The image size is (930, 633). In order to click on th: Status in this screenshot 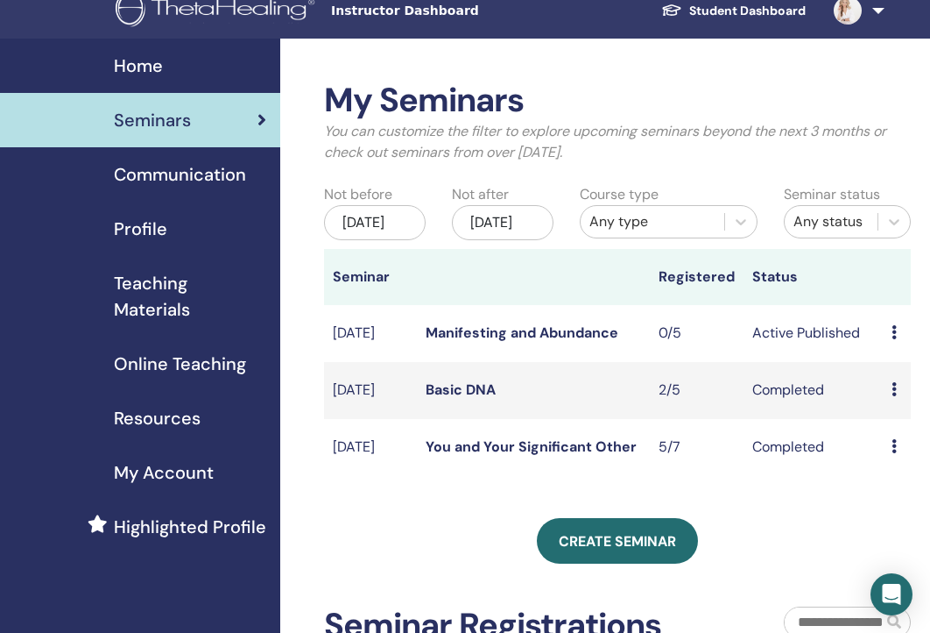, I will do `click(814, 277)`.